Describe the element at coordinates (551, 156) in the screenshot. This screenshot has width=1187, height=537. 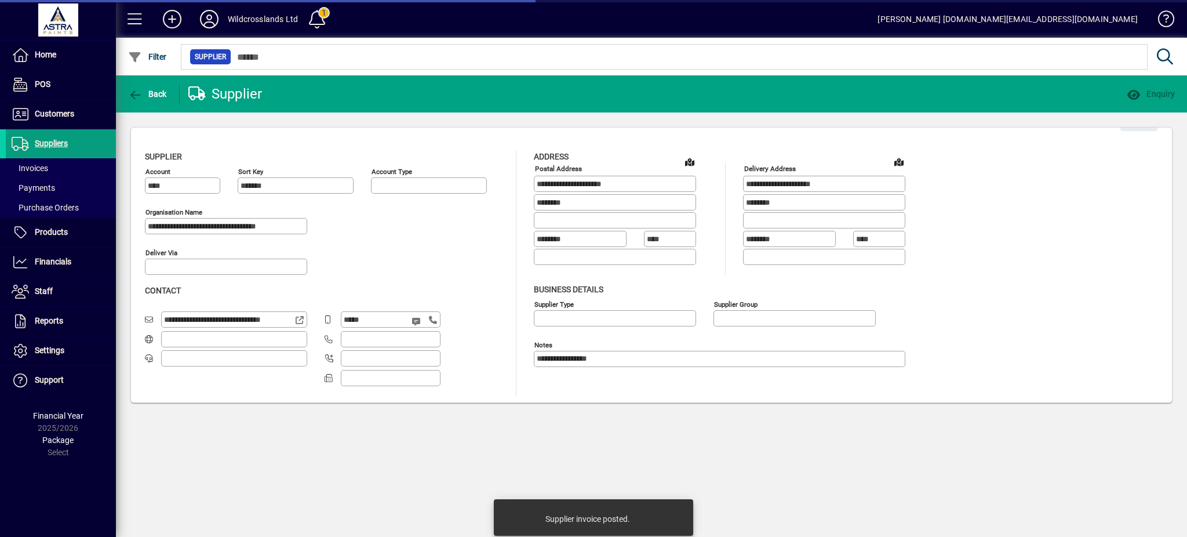
I see `span: Address` at that location.